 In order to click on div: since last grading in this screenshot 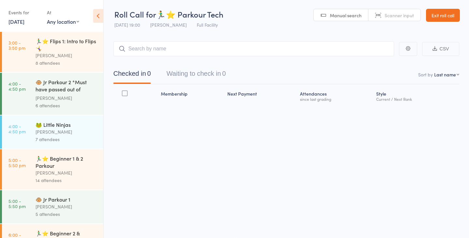, I will do `click(335, 99)`.